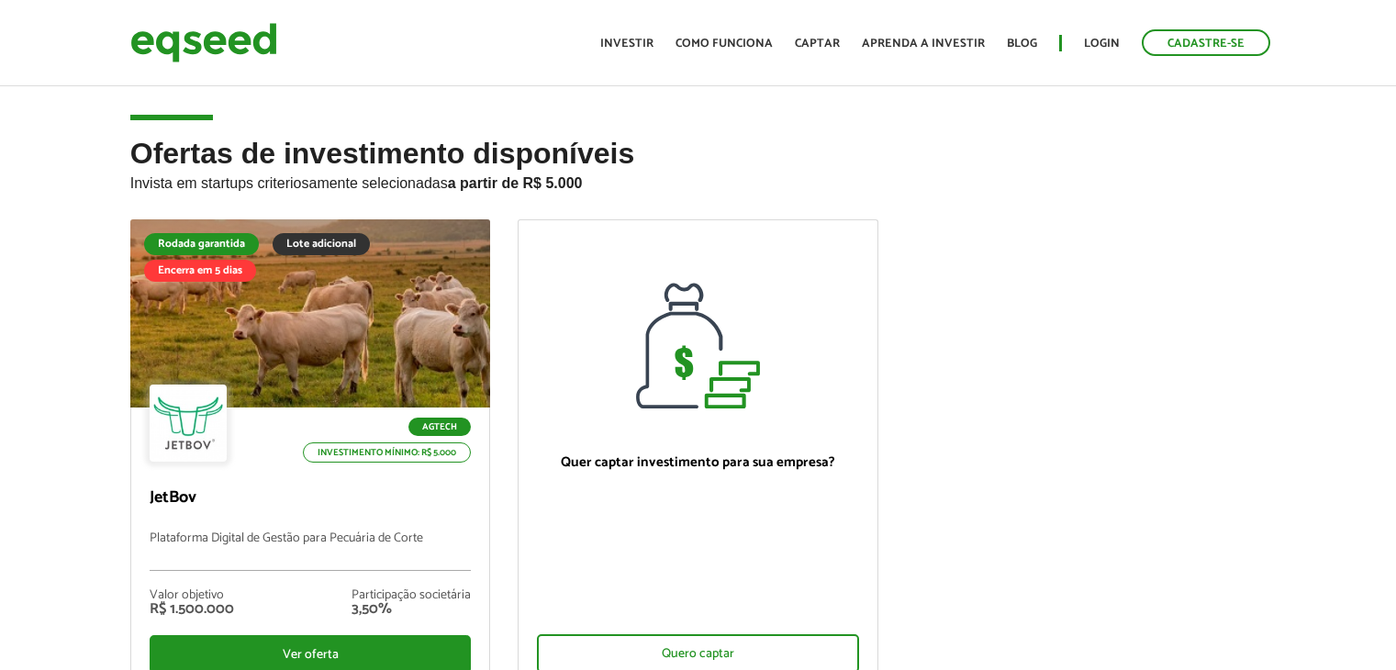 The image size is (1396, 670). I want to click on div: Participação societária, so click(411, 595).